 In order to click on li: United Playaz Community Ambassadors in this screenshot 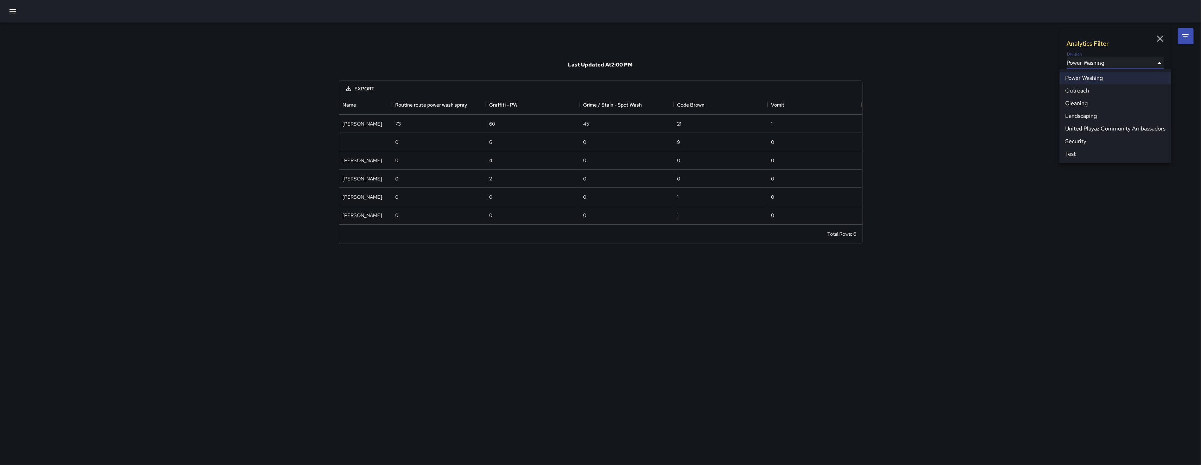, I will do `click(1116, 129)`.